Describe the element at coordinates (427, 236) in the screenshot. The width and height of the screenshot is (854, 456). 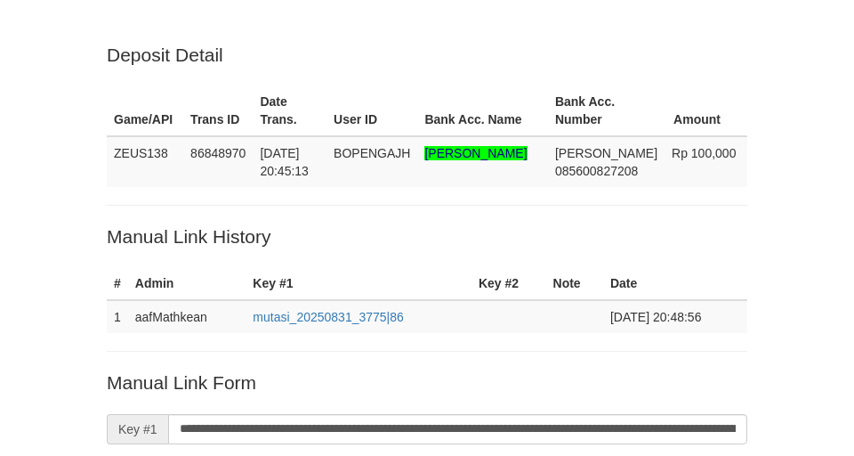
I see `p: Manual Link History` at that location.